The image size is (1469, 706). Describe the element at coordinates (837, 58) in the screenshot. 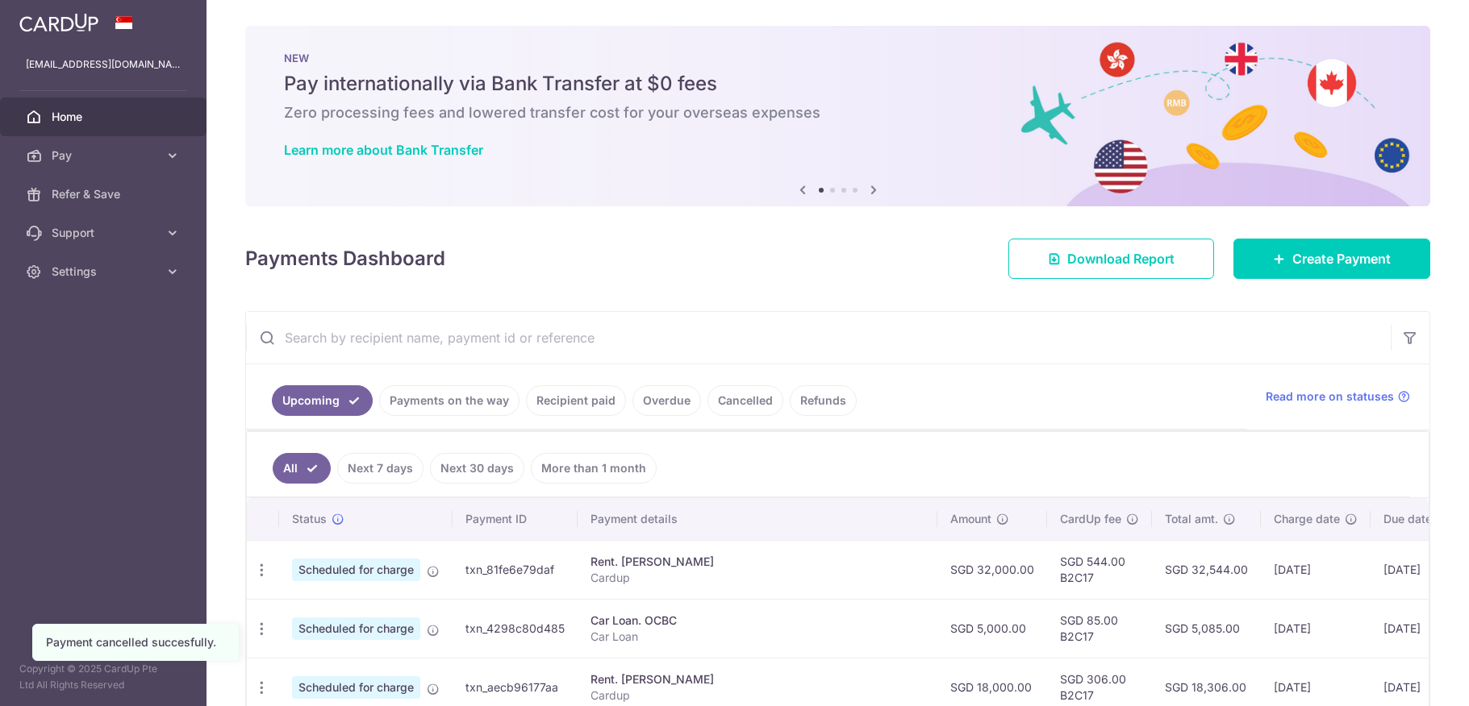

I see `p: NEW` at that location.